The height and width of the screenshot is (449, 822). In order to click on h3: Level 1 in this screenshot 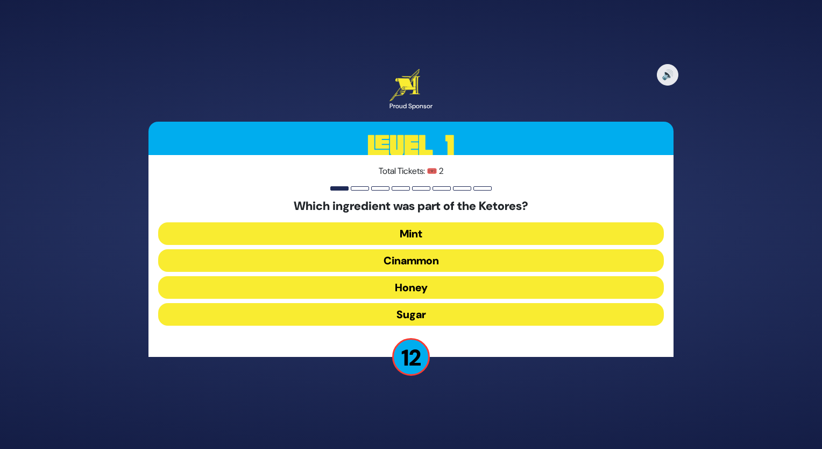, I will do `click(411, 146)`.